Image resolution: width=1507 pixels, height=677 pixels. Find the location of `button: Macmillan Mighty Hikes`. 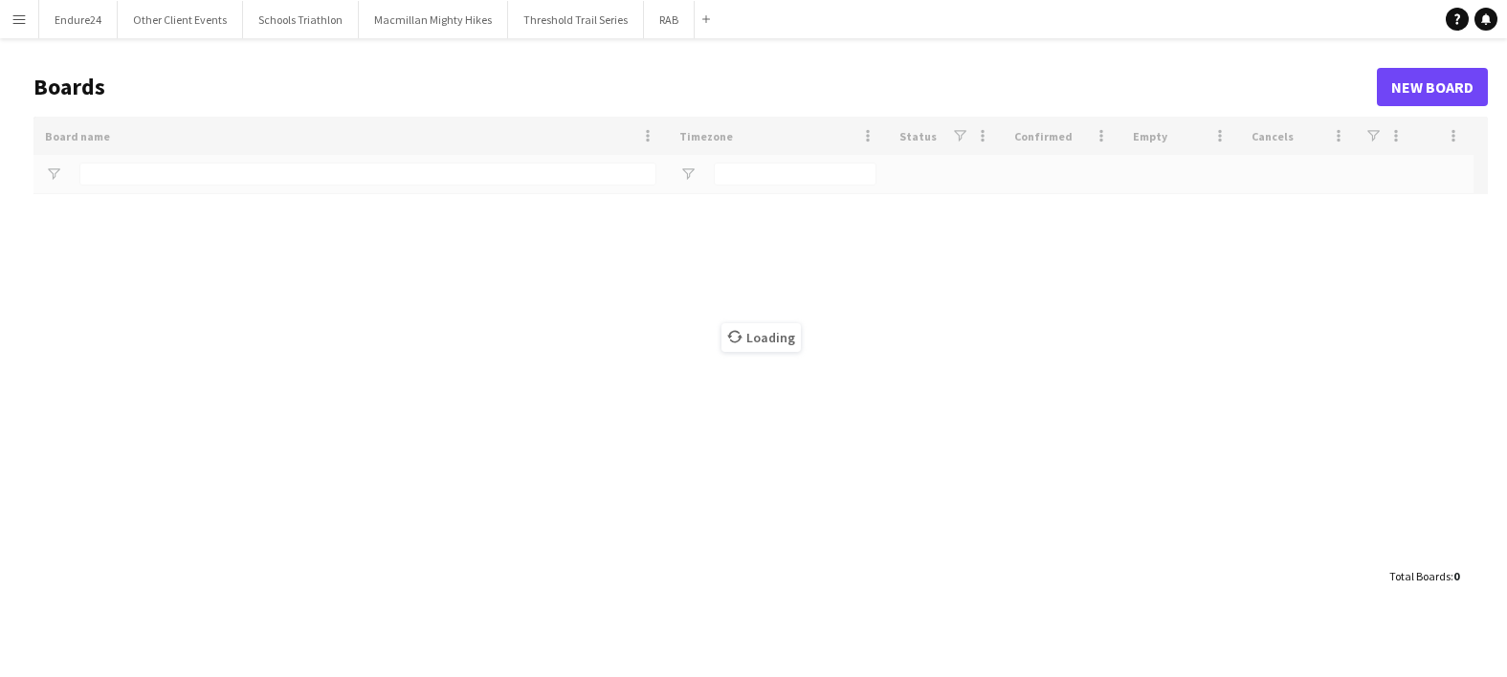

button: Macmillan Mighty Hikes is located at coordinates (433, 19).